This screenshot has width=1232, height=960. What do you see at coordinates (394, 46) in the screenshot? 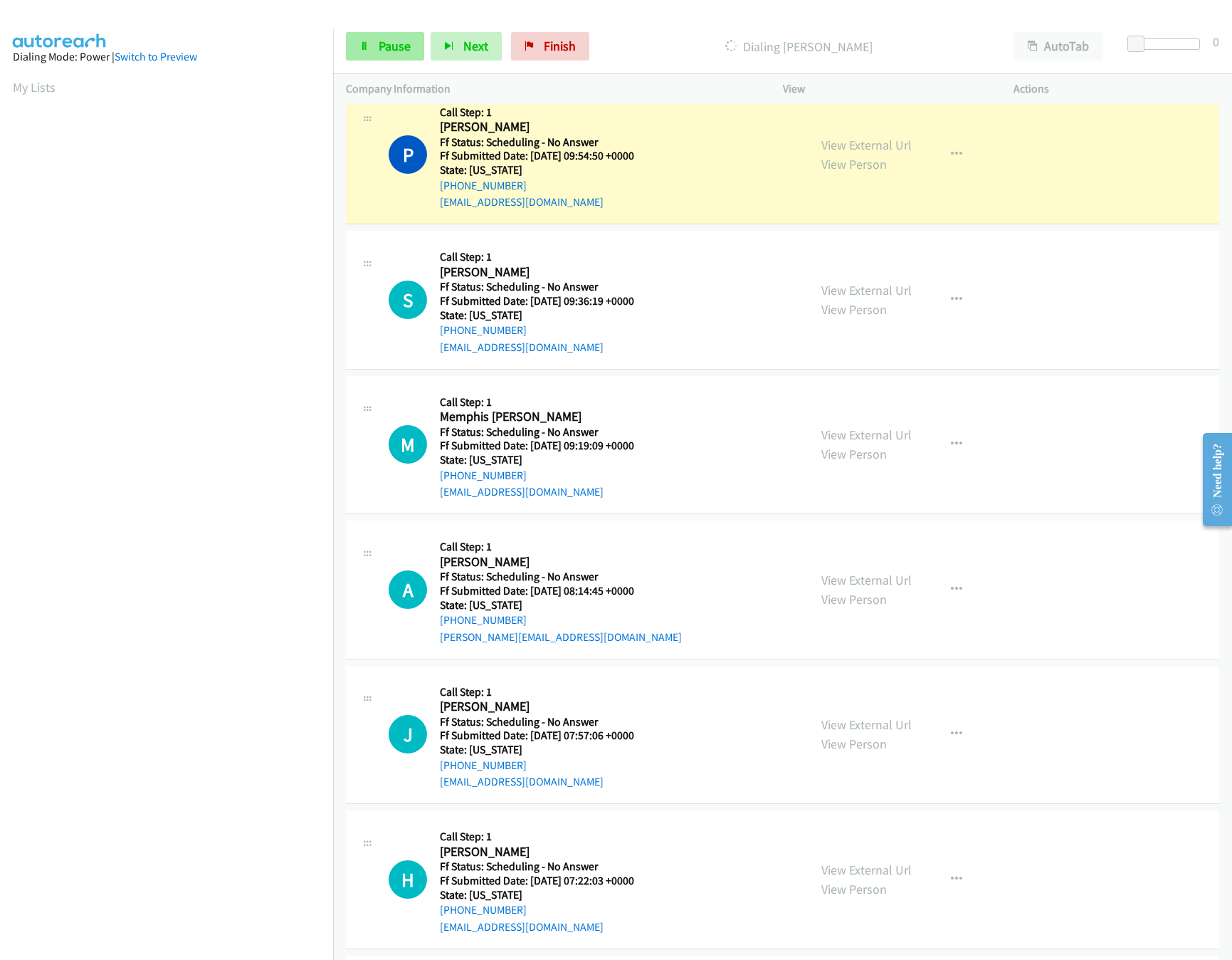
I see `span: Pause` at bounding box center [394, 46].